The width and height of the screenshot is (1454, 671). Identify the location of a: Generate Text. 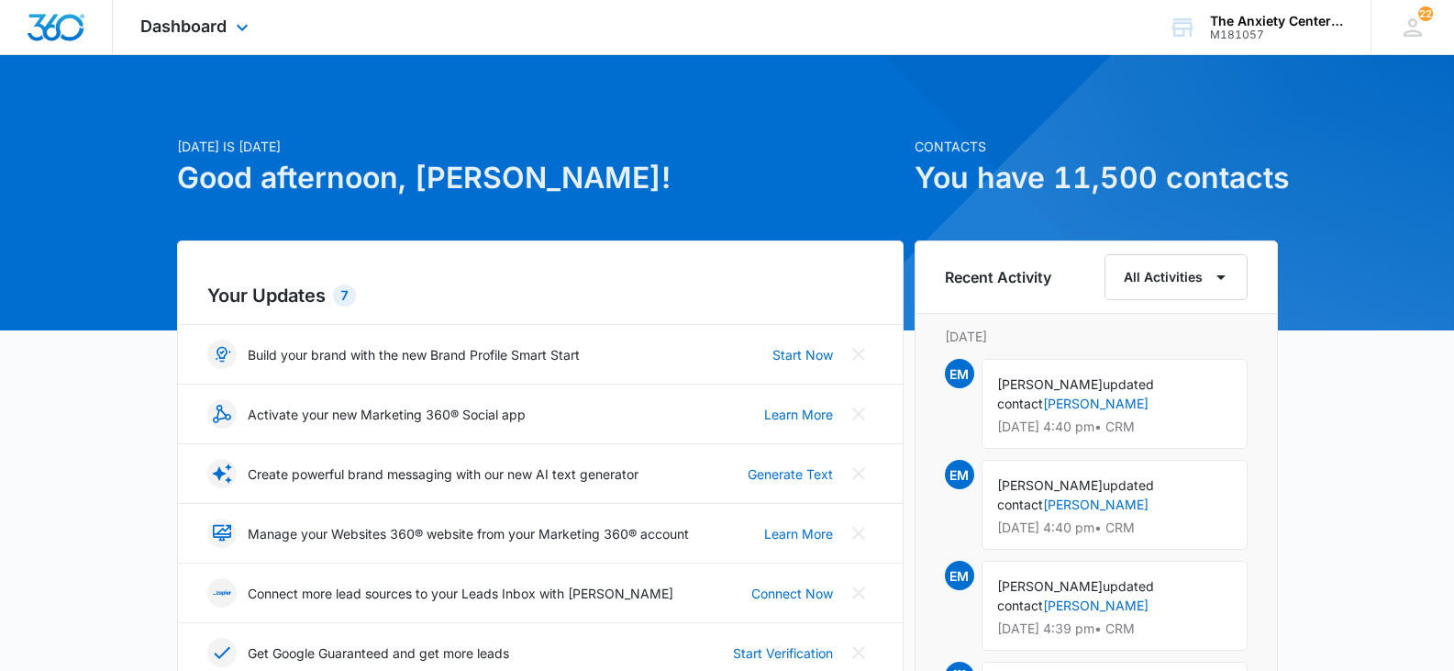
(790, 473).